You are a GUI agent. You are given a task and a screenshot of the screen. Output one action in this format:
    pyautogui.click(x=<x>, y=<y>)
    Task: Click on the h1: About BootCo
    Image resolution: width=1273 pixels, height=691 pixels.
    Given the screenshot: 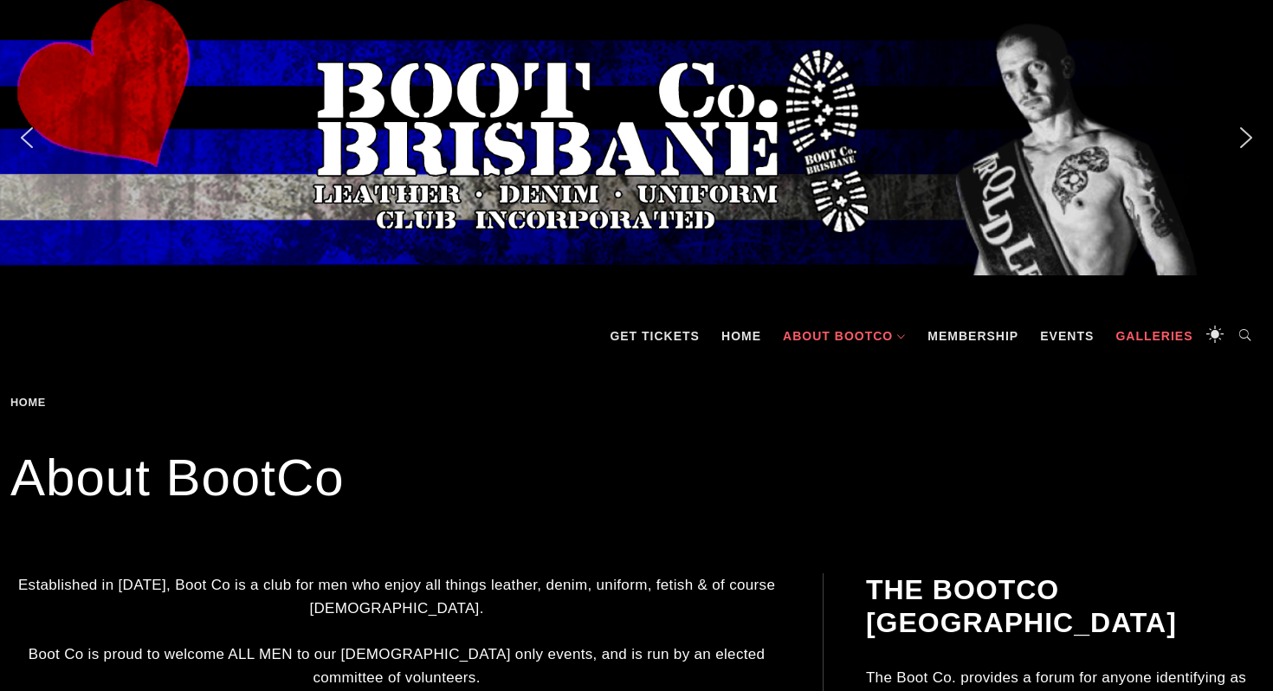 What is the action you would take?
    pyautogui.click(x=637, y=478)
    